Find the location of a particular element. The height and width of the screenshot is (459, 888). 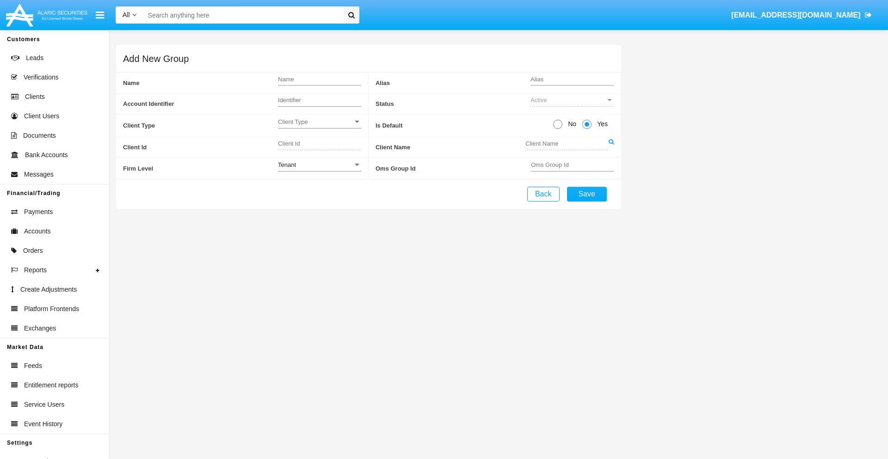

span: Alias is located at coordinates (453, 83).